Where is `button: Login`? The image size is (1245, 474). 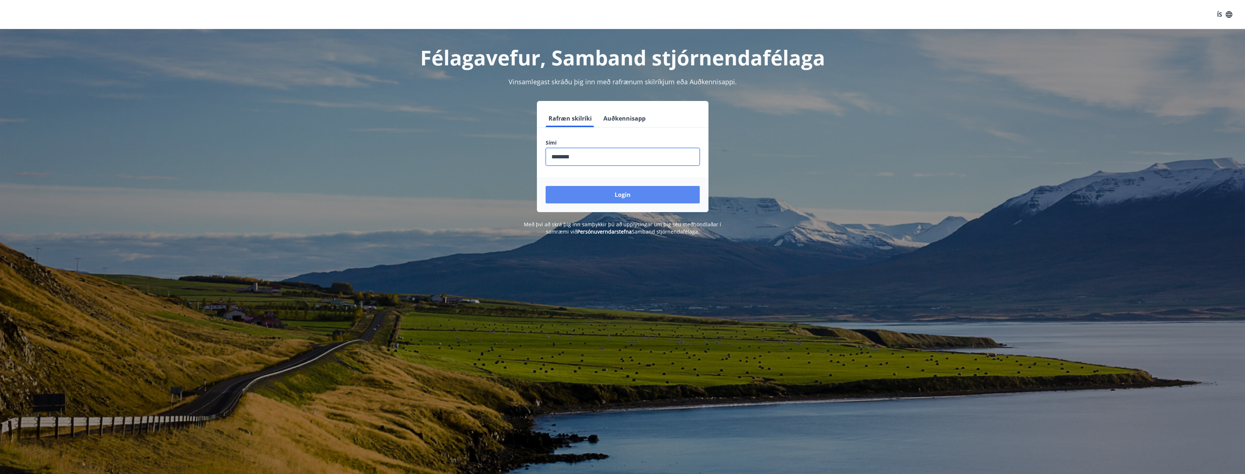 button: Login is located at coordinates (623, 195).